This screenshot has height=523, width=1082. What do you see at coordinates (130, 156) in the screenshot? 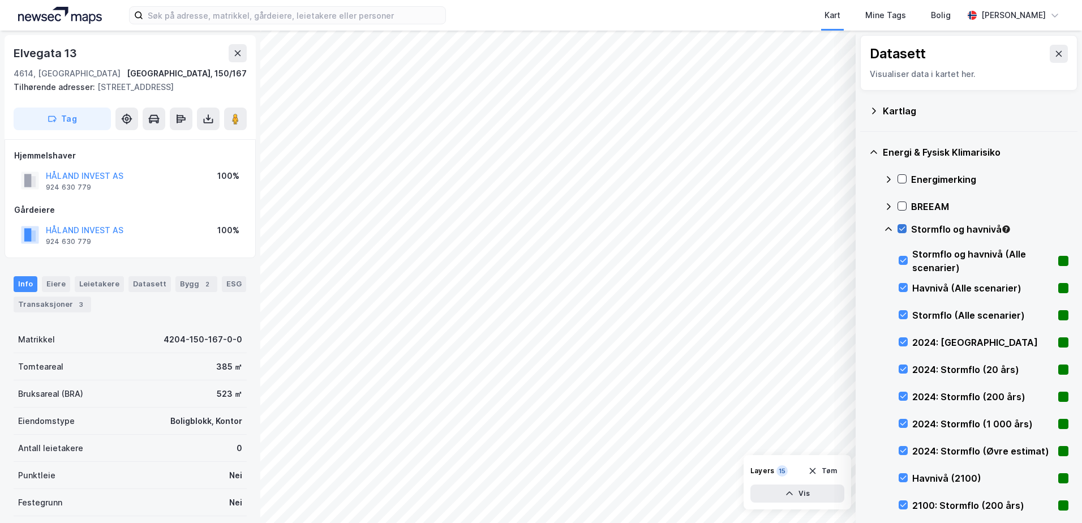
I see `div: Hjemmelshaver` at bounding box center [130, 156].